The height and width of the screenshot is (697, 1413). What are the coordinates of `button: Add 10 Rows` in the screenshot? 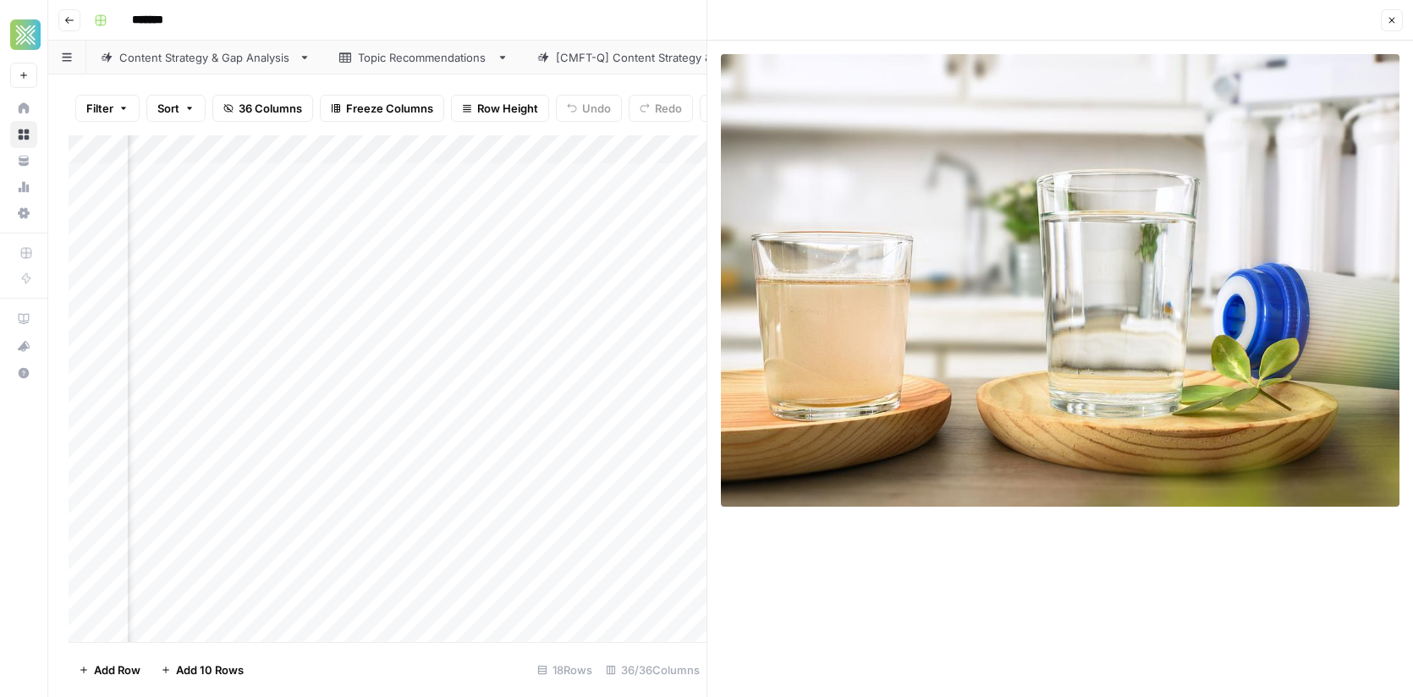 It's located at (202, 670).